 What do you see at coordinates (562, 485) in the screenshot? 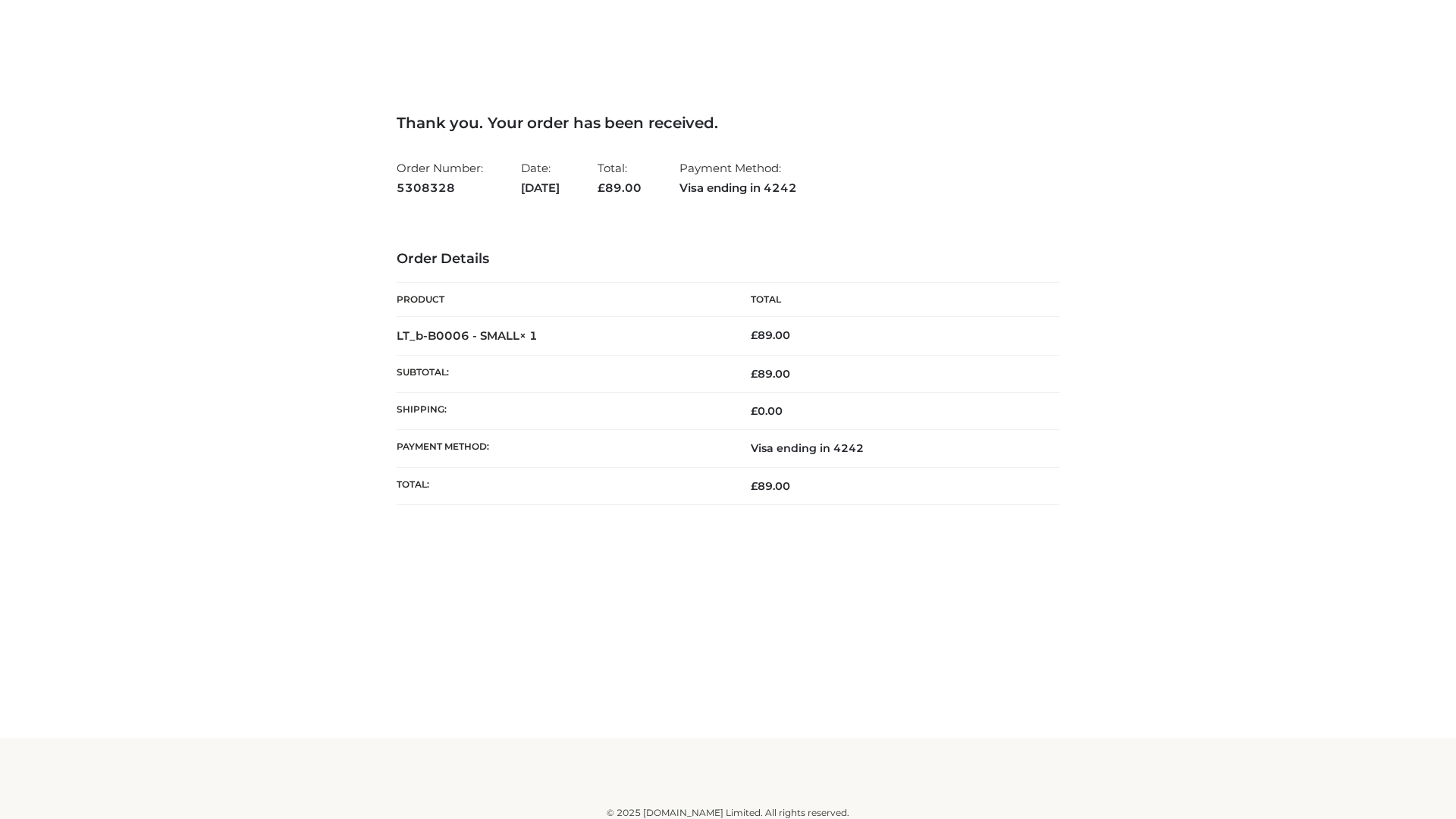
I see `th: Total:` at bounding box center [562, 485].